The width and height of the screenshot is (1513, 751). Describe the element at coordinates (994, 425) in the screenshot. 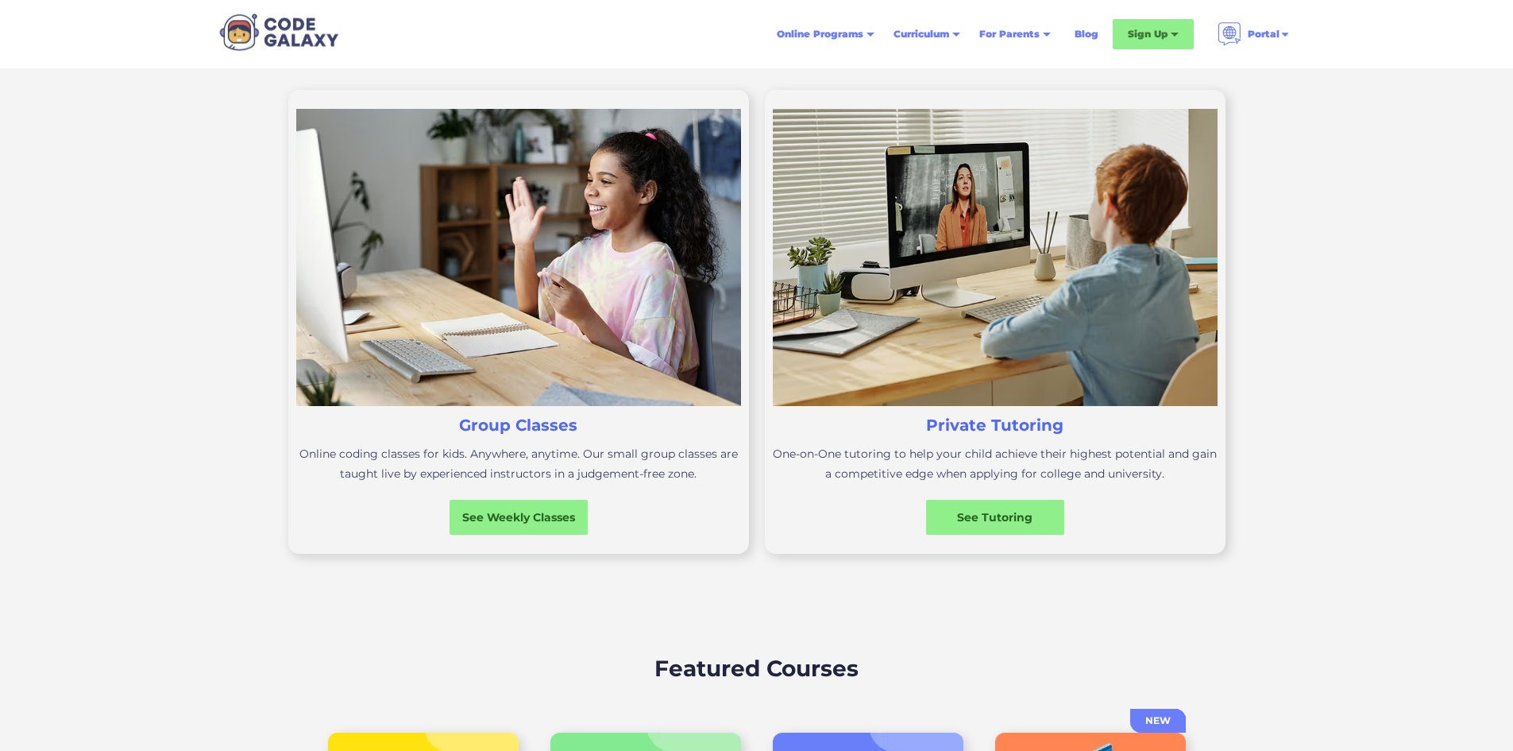

I see `h3: Private Tutoring` at that location.